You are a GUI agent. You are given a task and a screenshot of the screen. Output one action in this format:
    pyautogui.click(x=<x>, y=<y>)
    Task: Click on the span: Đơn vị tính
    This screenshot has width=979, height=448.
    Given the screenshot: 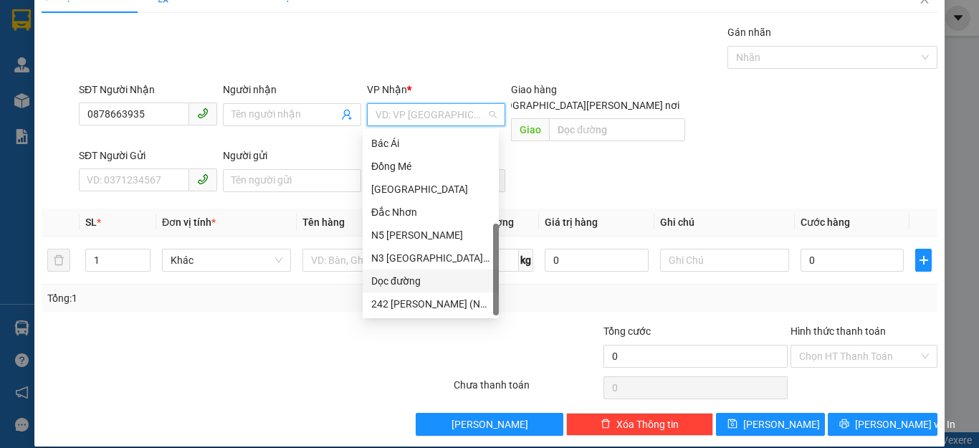 What is the action you would take?
    pyautogui.click(x=188, y=222)
    